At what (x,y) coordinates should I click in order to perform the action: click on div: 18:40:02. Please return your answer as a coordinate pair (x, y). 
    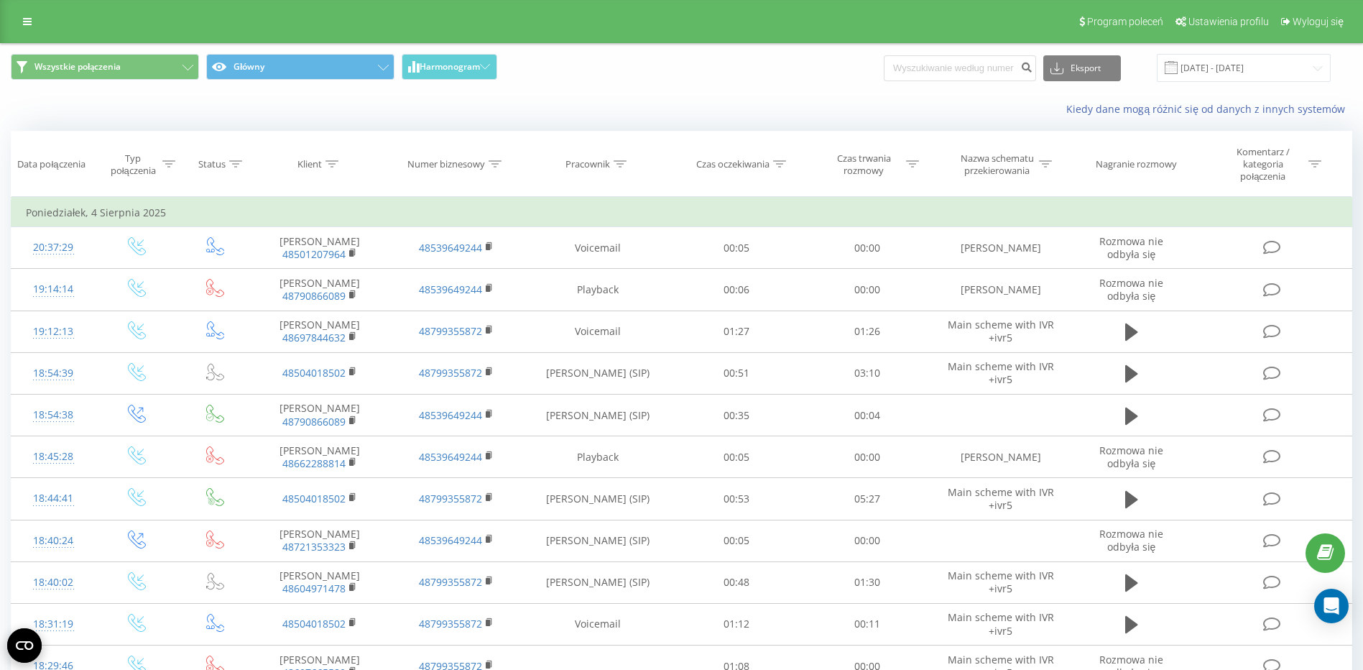
    Looking at the image, I should click on (53, 582).